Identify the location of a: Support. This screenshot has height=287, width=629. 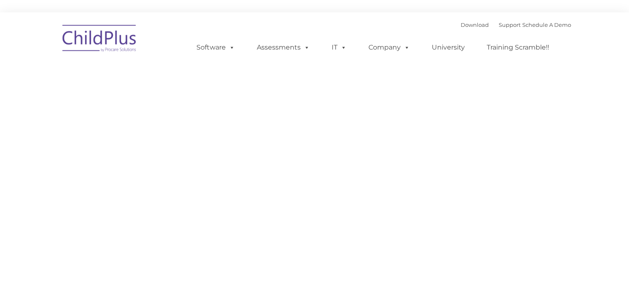
(510, 25).